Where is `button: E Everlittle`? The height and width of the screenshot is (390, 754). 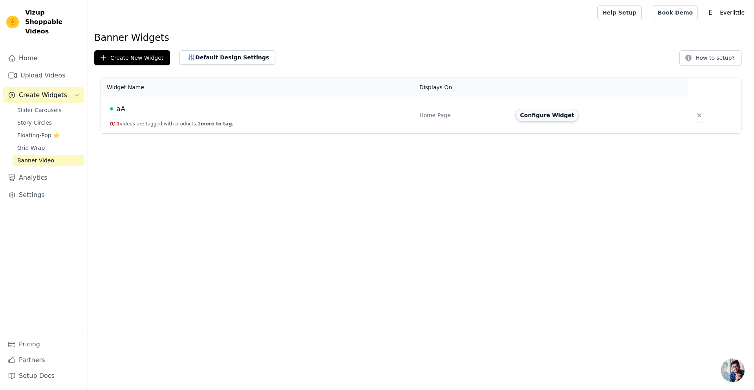
button: E Everlittle is located at coordinates (726, 13).